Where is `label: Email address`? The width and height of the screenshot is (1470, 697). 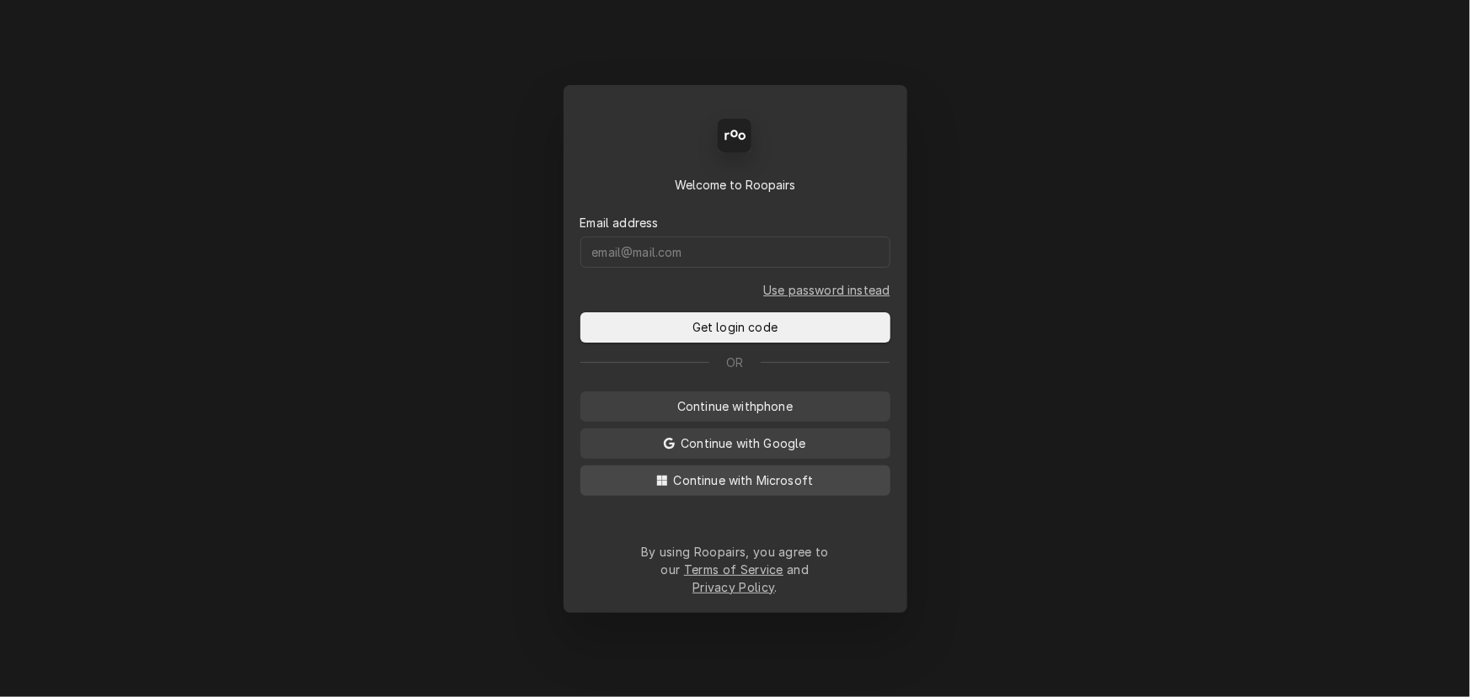 label: Email address is located at coordinates (619, 222).